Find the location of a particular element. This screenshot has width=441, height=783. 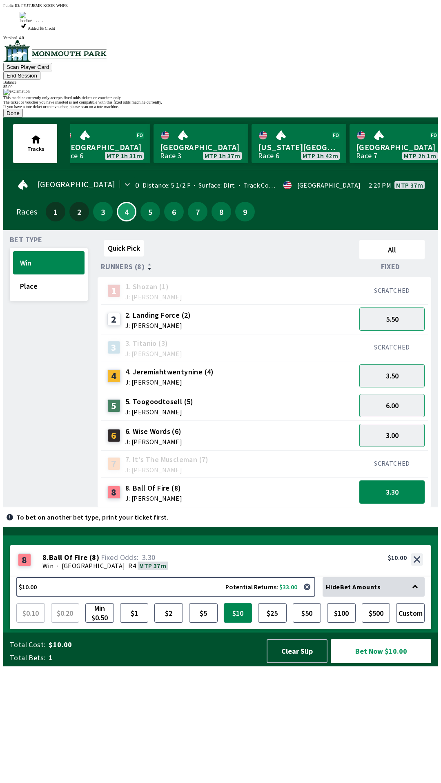

div: Balance is located at coordinates (220, 82).